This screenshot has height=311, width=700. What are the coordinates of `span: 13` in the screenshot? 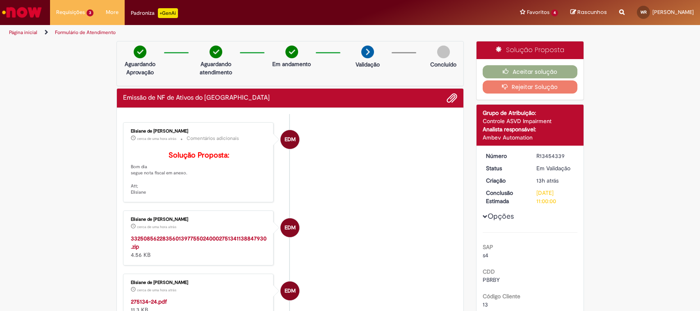 It's located at (485, 304).